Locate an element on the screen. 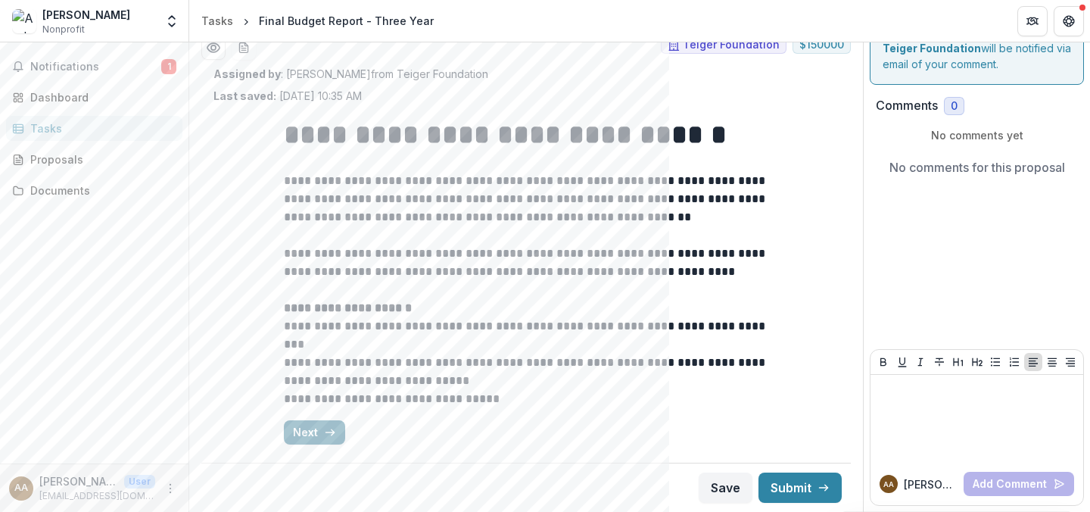 This screenshot has height=512, width=1090. strong: Teiger Foundation is located at coordinates (932, 48).